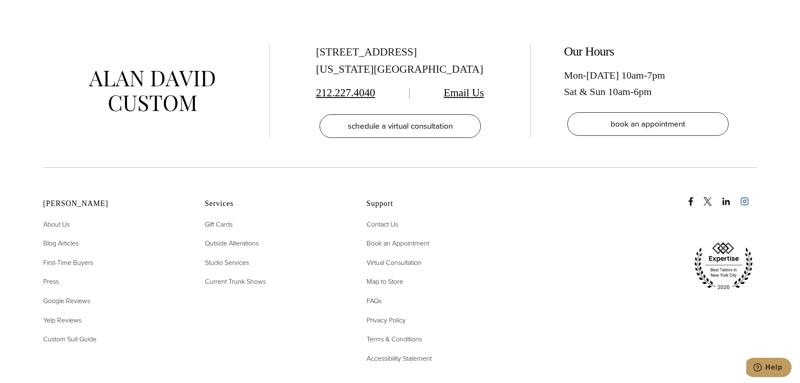 Image resolution: width=800 pixels, height=383 pixels. Describe the element at coordinates (398, 243) in the screenshot. I see `span: Book an Appointment` at that location.